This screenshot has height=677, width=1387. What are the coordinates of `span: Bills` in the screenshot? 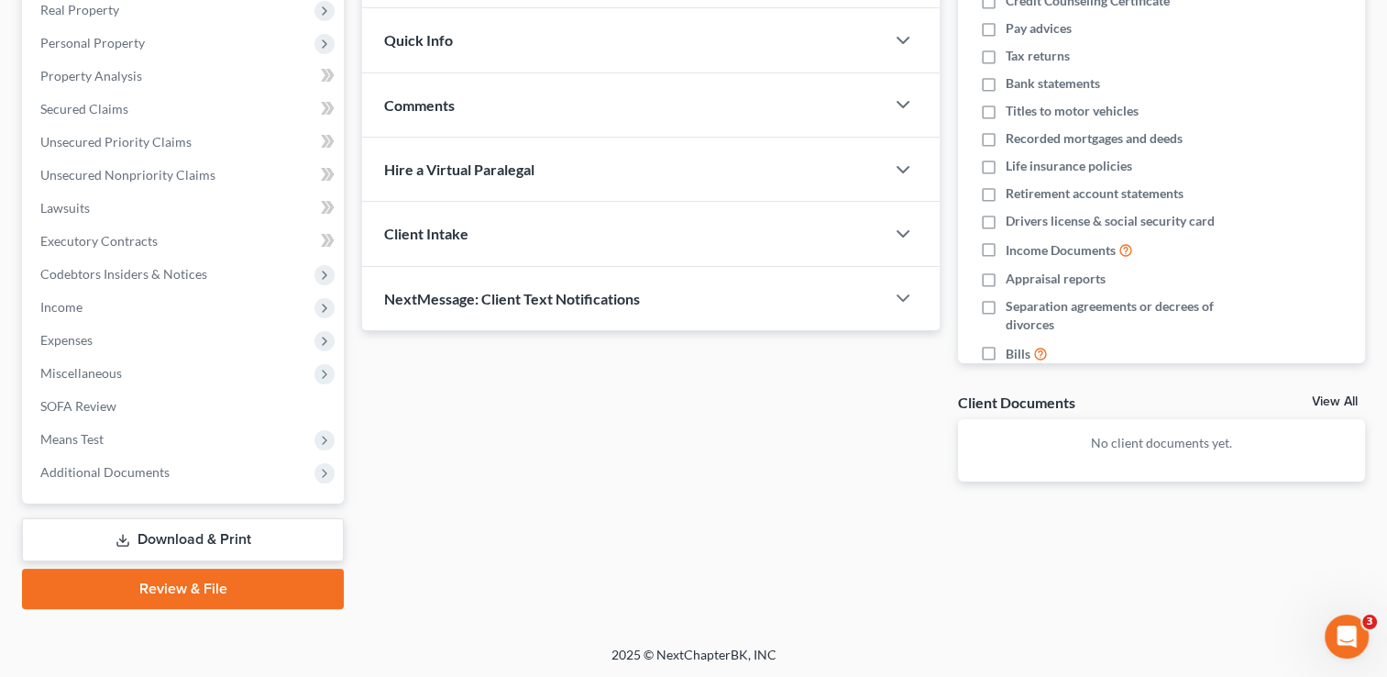 It's located at (1018, 354).